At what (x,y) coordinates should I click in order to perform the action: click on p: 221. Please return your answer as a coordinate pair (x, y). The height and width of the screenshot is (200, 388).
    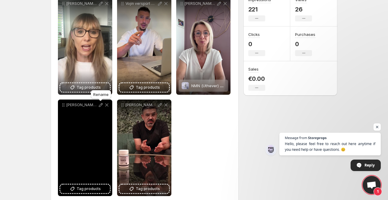
    Looking at the image, I should click on (259, 9).